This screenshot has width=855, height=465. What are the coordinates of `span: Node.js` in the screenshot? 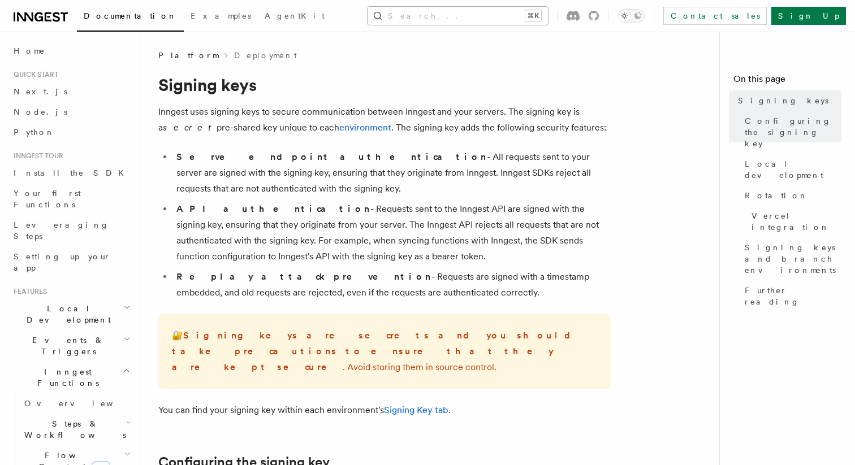 It's located at (40, 112).